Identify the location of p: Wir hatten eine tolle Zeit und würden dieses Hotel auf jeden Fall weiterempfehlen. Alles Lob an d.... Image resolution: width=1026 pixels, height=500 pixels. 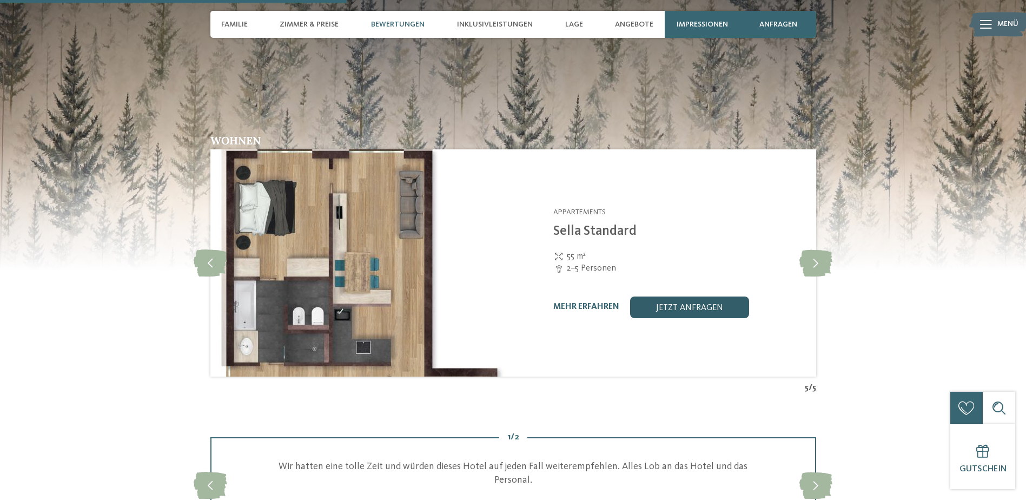
(513, 473).